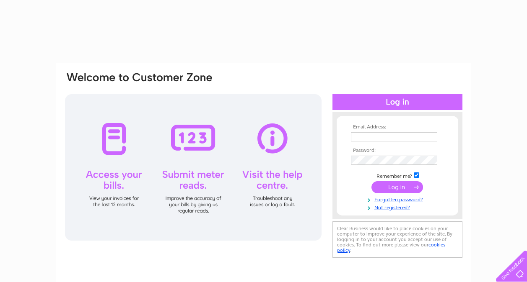 The width and height of the screenshot is (527, 282). I want to click on a: Not registered?, so click(398, 207).